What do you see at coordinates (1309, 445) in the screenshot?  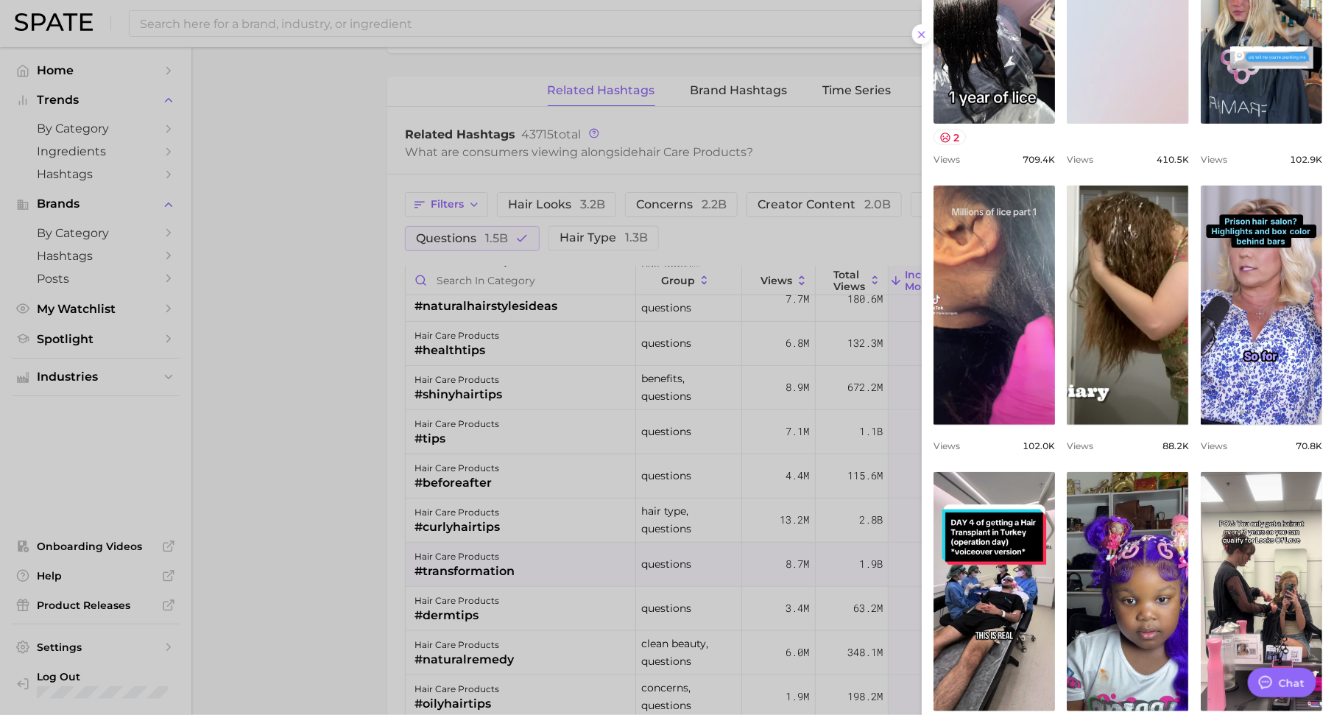 I see `span: 70.8k` at bounding box center [1309, 445].